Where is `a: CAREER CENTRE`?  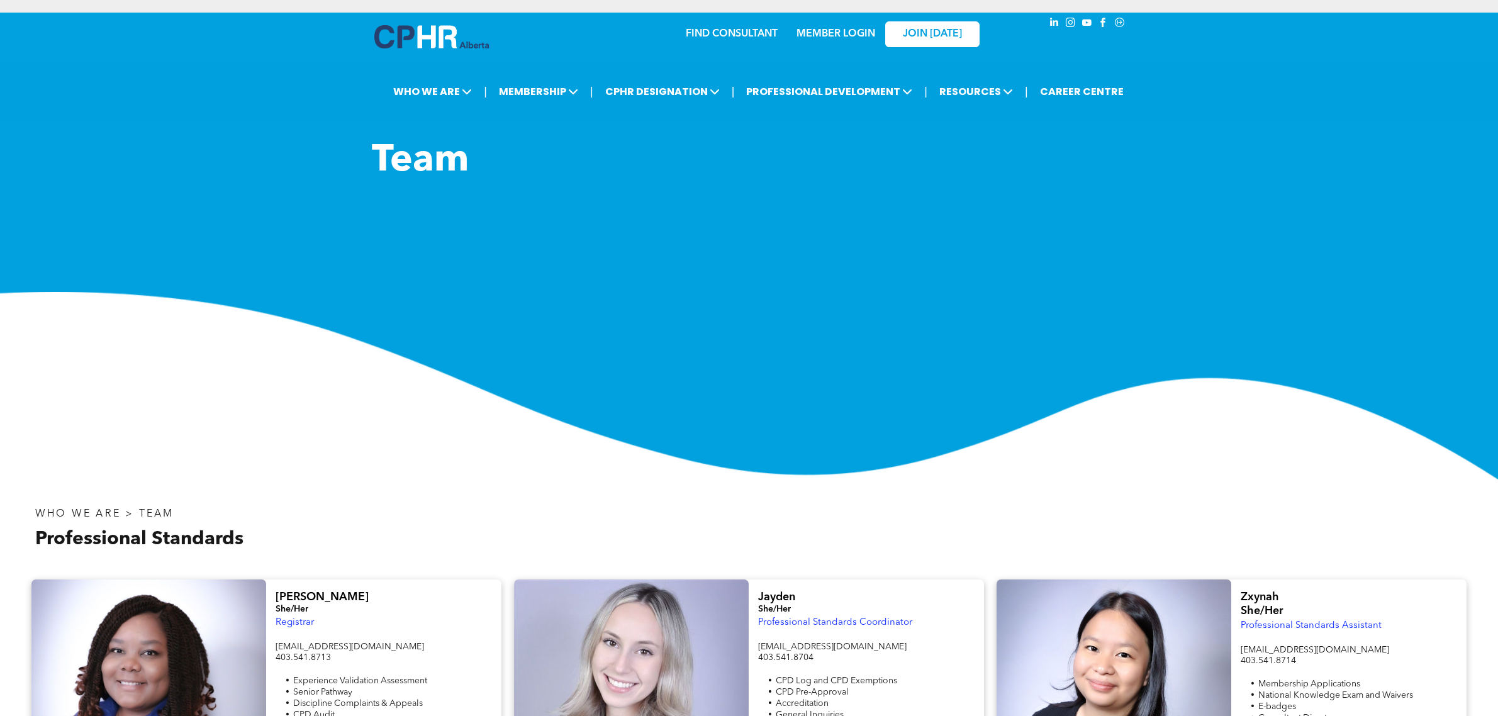
a: CAREER CENTRE is located at coordinates (1081, 91).